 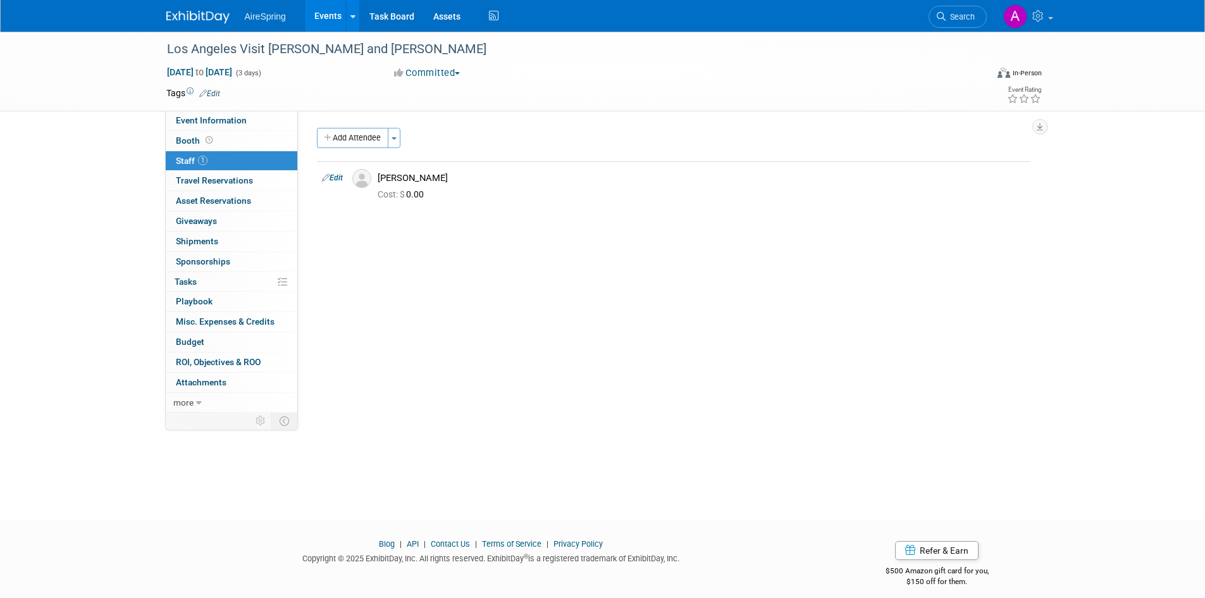 I want to click on button: Committed, so click(x=427, y=73).